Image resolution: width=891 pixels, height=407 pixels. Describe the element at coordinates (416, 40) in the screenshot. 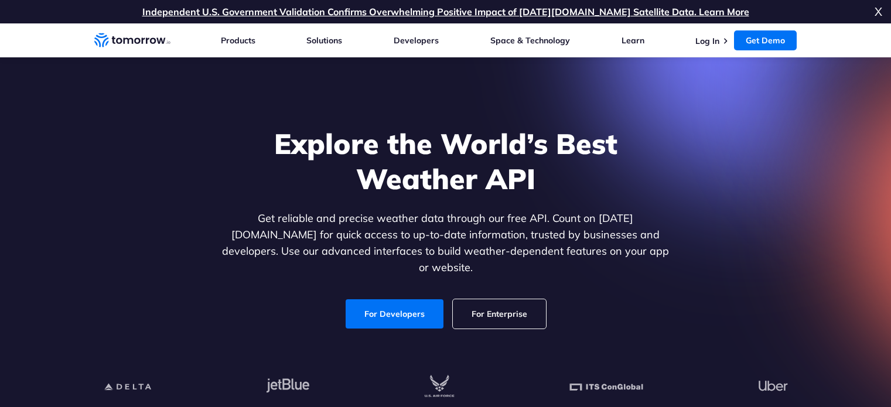

I see `a: Developers` at that location.